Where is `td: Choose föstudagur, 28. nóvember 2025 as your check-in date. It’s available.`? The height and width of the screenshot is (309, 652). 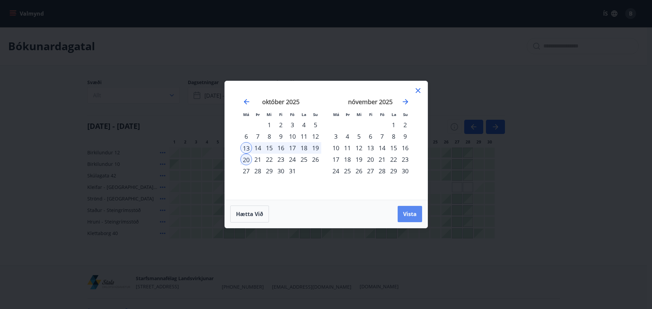 td: Choose föstudagur, 28. nóvember 2025 as your check-in date. It’s available. is located at coordinates (382, 171).